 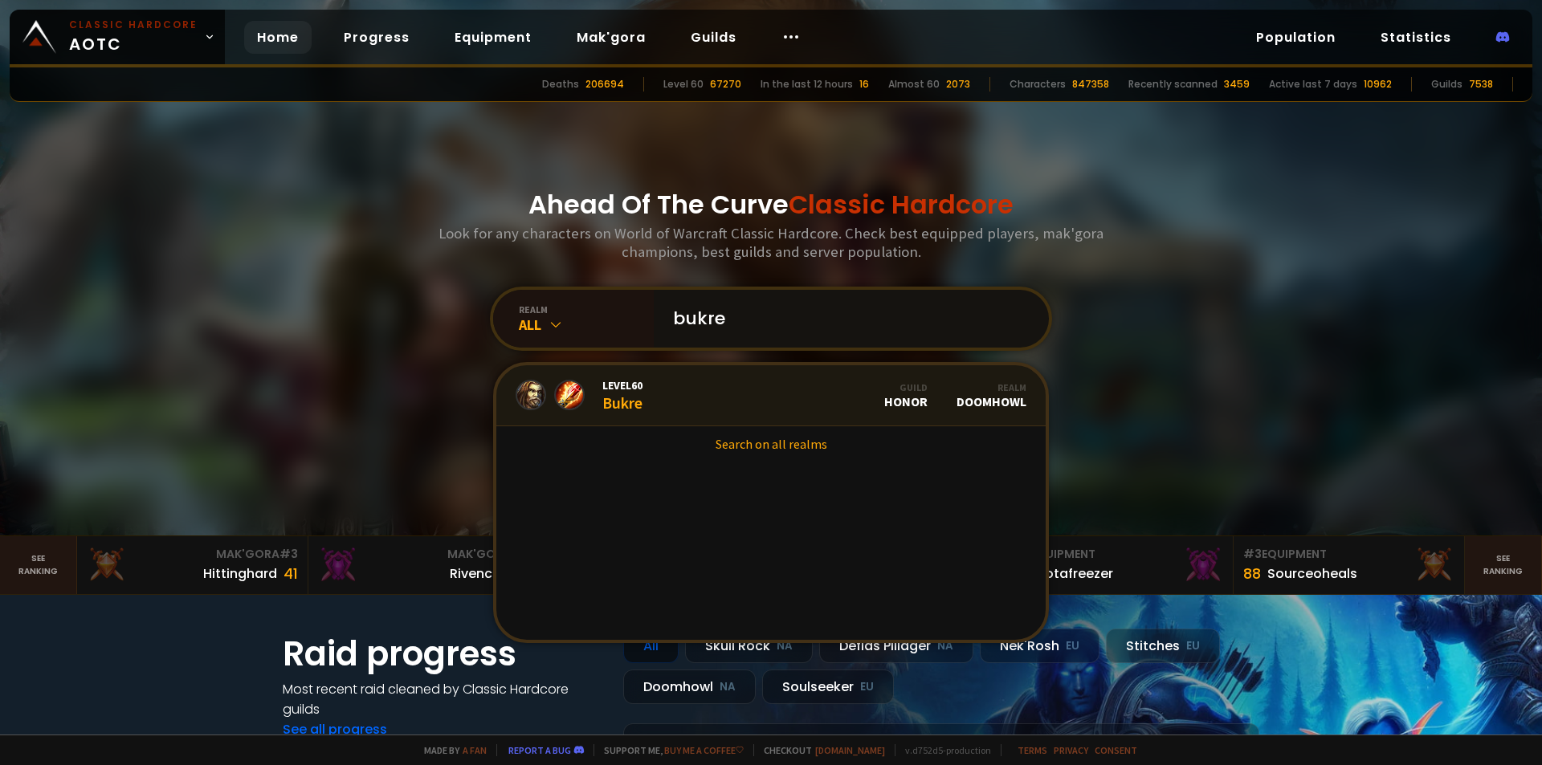 What do you see at coordinates (133, 37) in the screenshot?
I see `span: AOTC` at bounding box center [133, 37].